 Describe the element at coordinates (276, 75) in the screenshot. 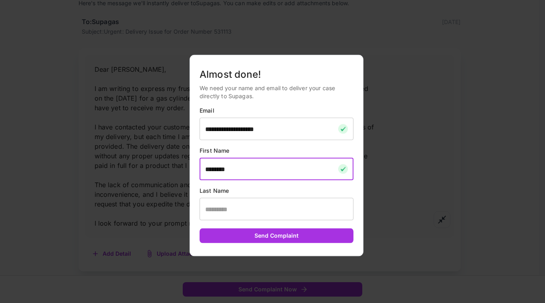

I see `h5: Almost done!` at that location.